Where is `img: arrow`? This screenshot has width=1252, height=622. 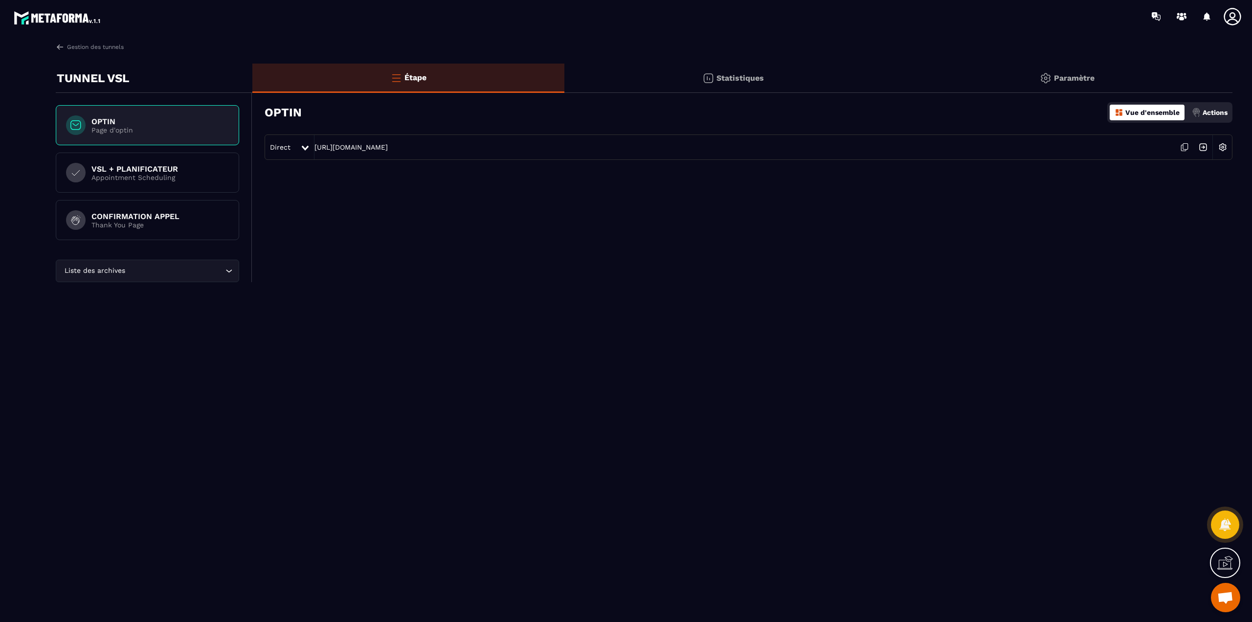
img: arrow is located at coordinates (60, 47).